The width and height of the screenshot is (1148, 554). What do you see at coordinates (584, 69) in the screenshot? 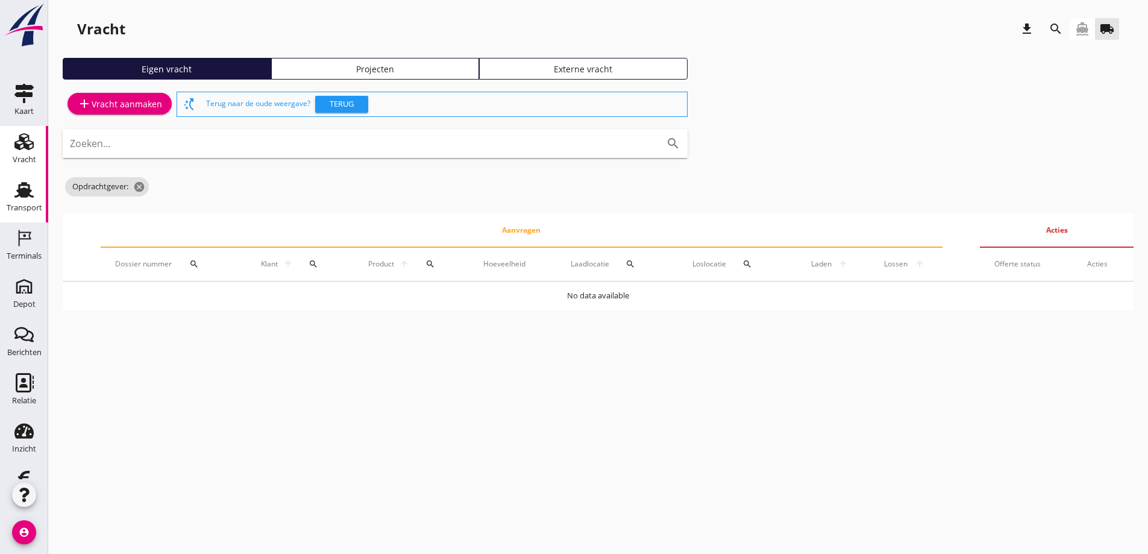
I see `a: Externe vracht` at bounding box center [584, 69].